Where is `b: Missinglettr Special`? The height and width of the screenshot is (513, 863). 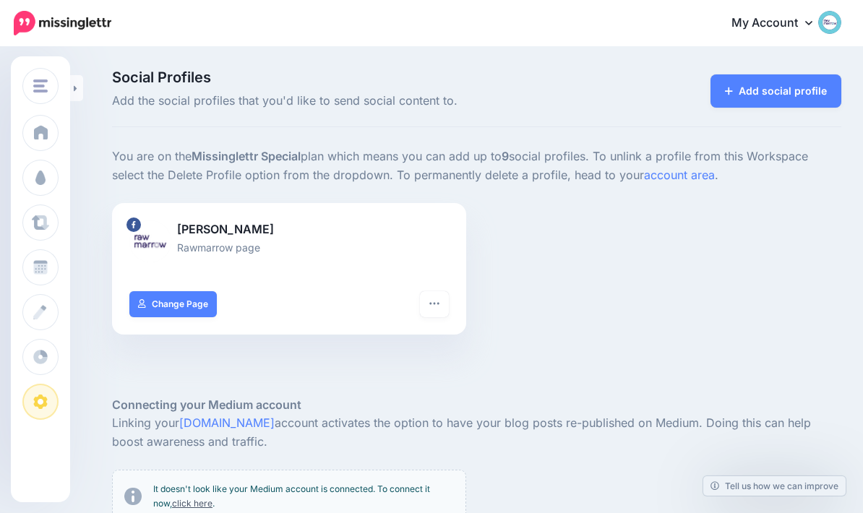 b: Missinglettr Special is located at coordinates (246, 156).